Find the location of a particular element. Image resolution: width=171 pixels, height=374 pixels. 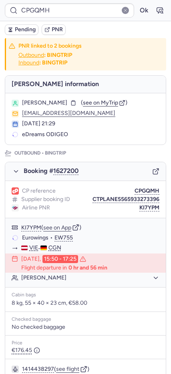

button: see flight is located at coordinates (68, 369).